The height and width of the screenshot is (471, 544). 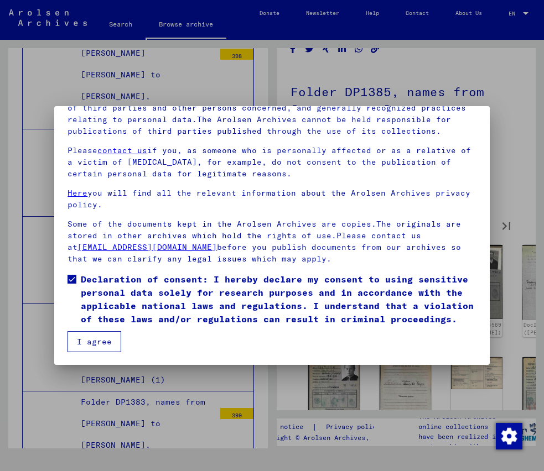 What do you see at coordinates (509, 436) in the screenshot?
I see `img: Change consent` at bounding box center [509, 436].